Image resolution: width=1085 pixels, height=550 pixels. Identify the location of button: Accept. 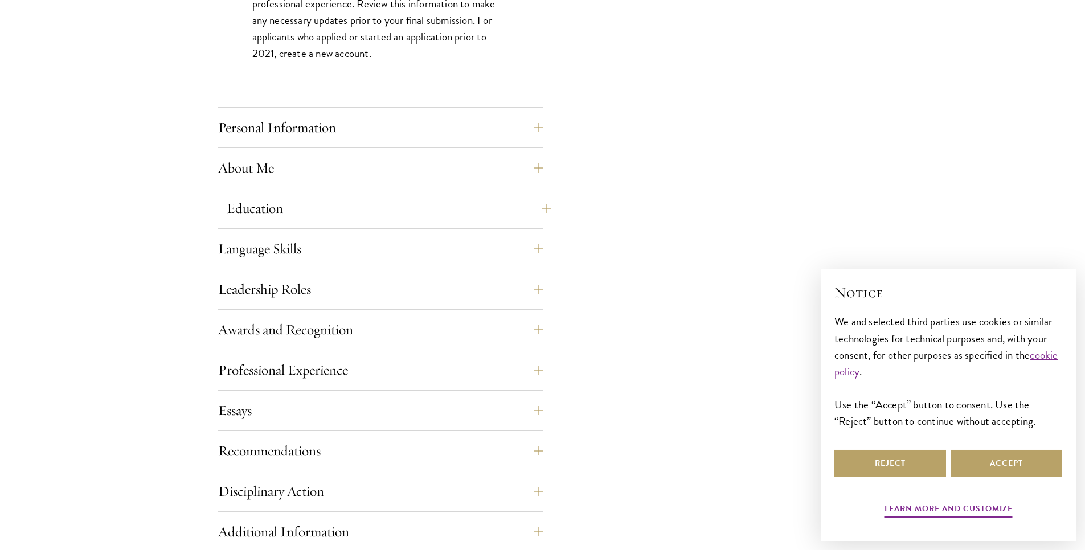
(1006, 464).